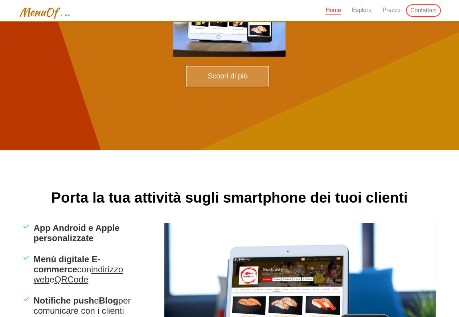 Image resolution: width=459 pixels, height=317 pixels. I want to click on b: Blog, so click(109, 300).